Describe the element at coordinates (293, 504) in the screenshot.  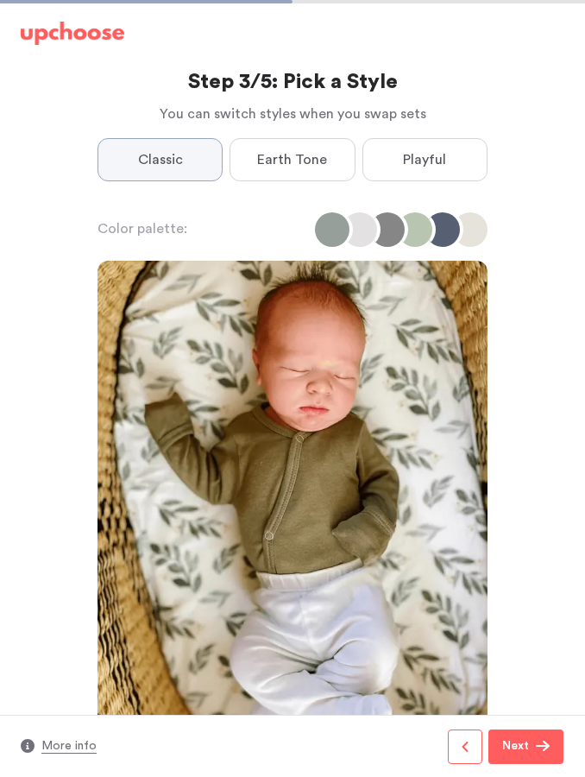
I see `img: Classic 11` at that location.